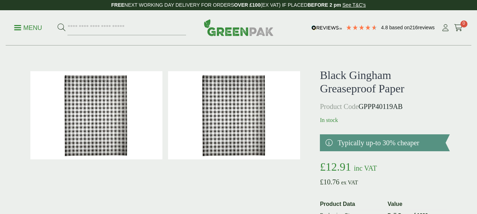  I want to click on span: ex VAT, so click(349, 182).